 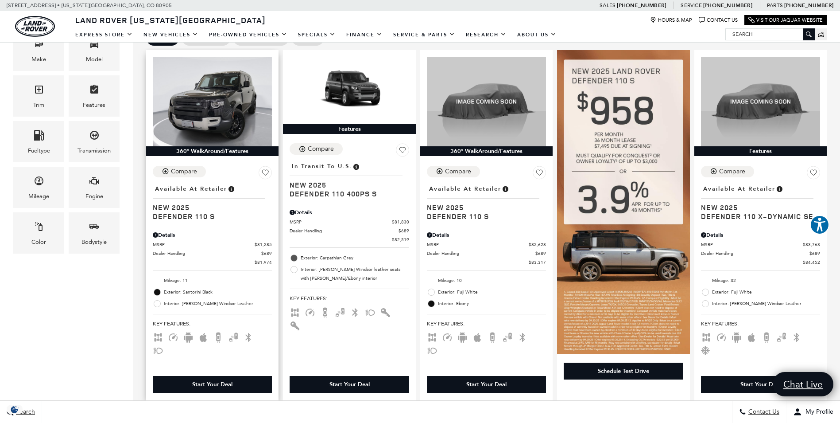 I want to click on span: Contact Us, so click(x=763, y=411).